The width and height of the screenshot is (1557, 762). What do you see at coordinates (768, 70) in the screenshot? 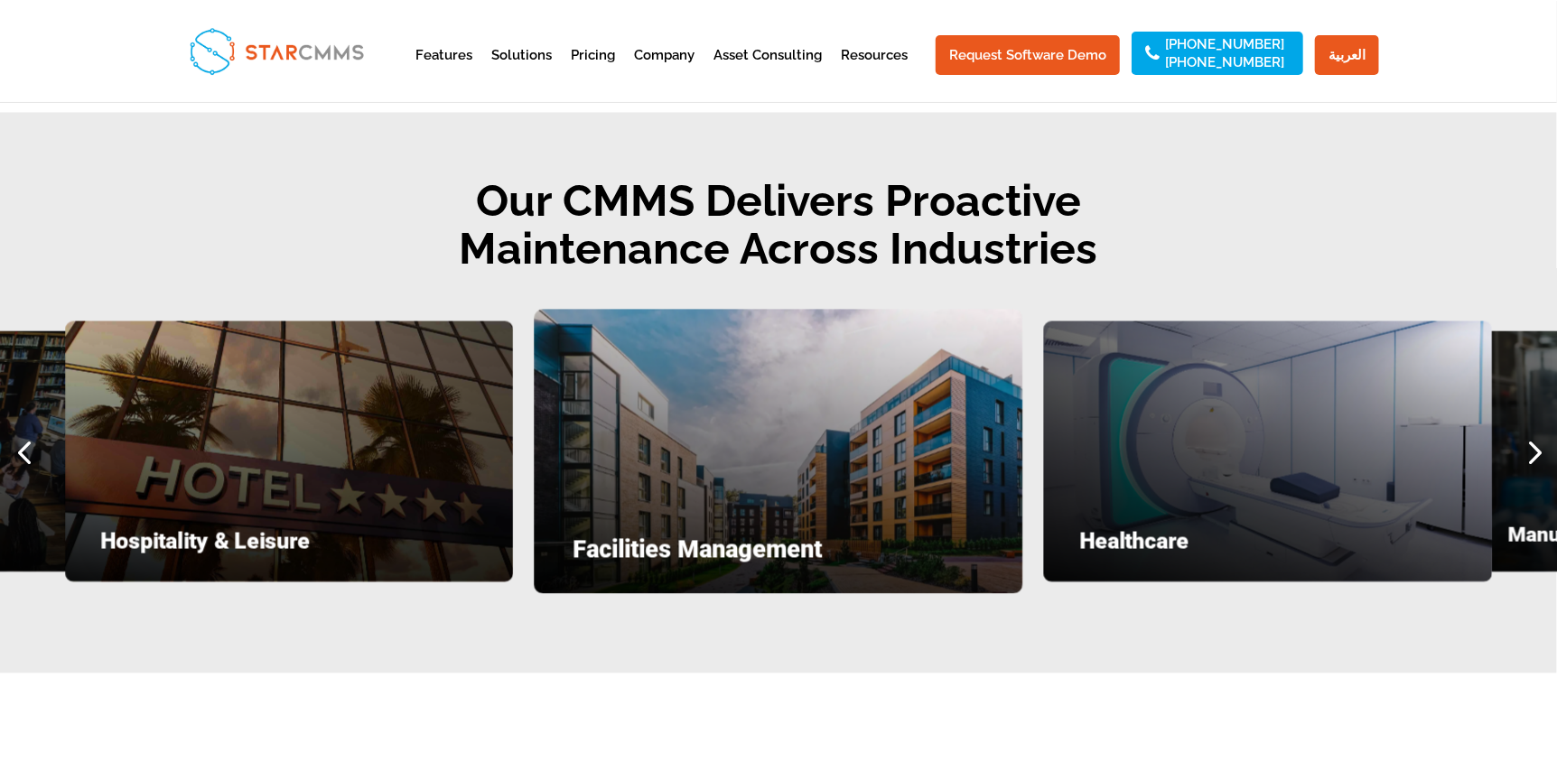
I see `a: Asset Consulting` at bounding box center [768, 70].